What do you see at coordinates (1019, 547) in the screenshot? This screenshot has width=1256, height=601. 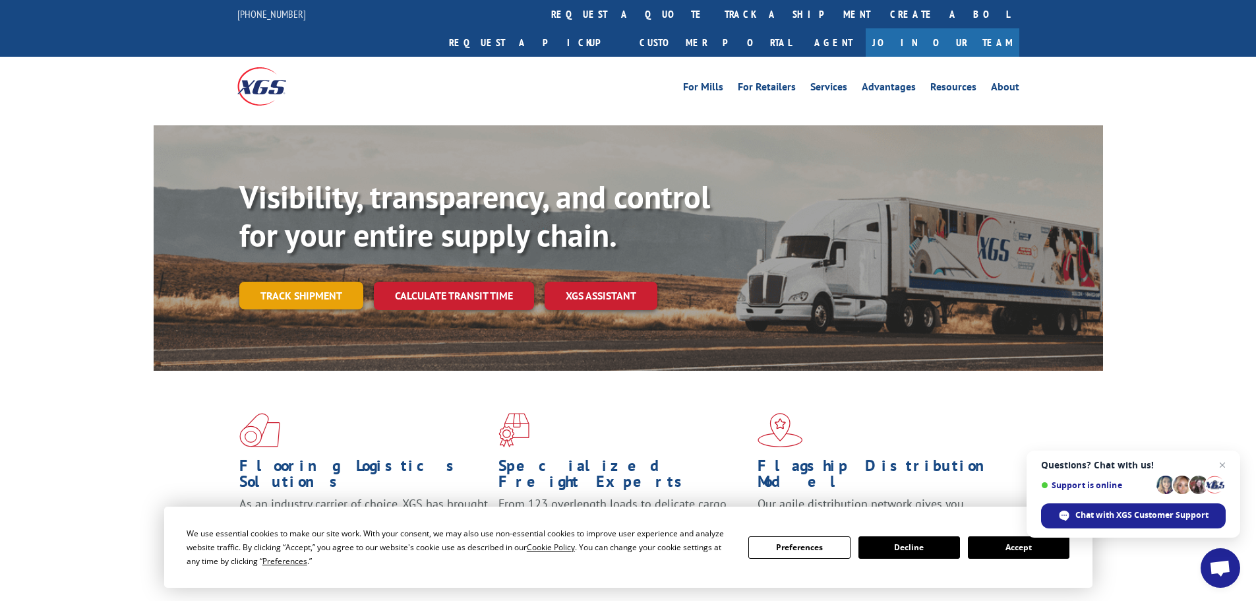 I see `button: Accept` at bounding box center [1019, 547].